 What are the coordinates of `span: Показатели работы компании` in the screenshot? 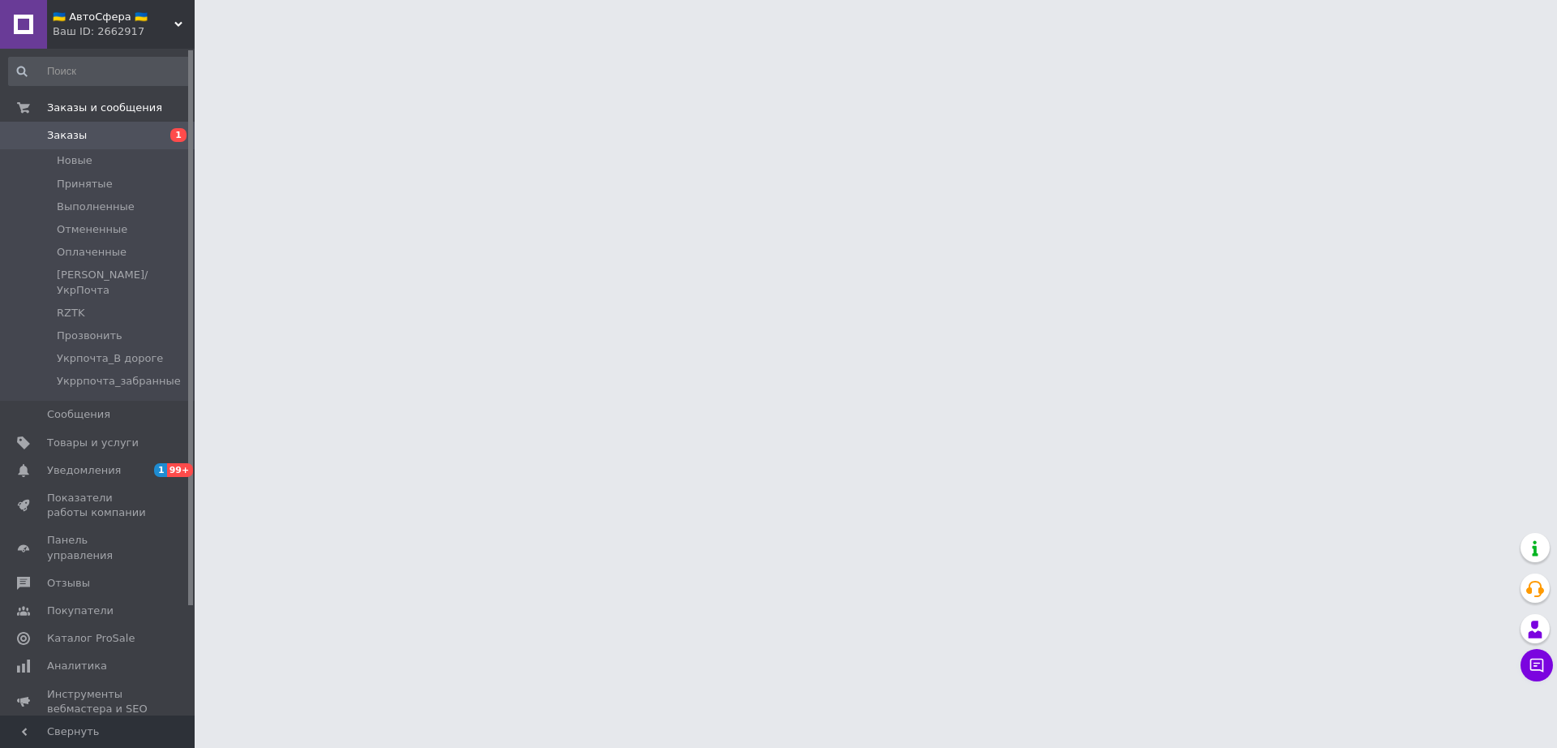 It's located at (98, 505).